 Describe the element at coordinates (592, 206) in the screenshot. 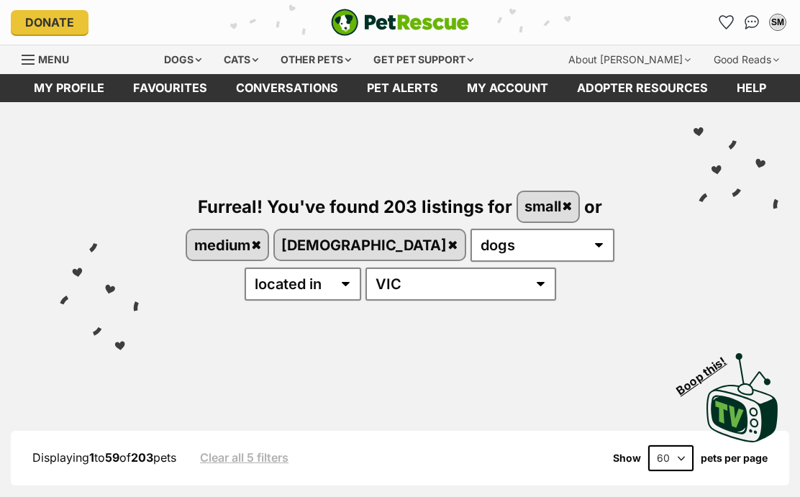

I see `span: or` at that location.